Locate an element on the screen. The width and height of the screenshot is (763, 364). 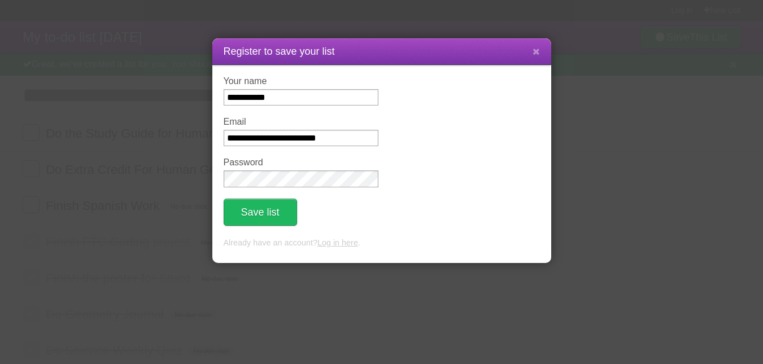
h1: Register to save your list is located at coordinates (382, 51).